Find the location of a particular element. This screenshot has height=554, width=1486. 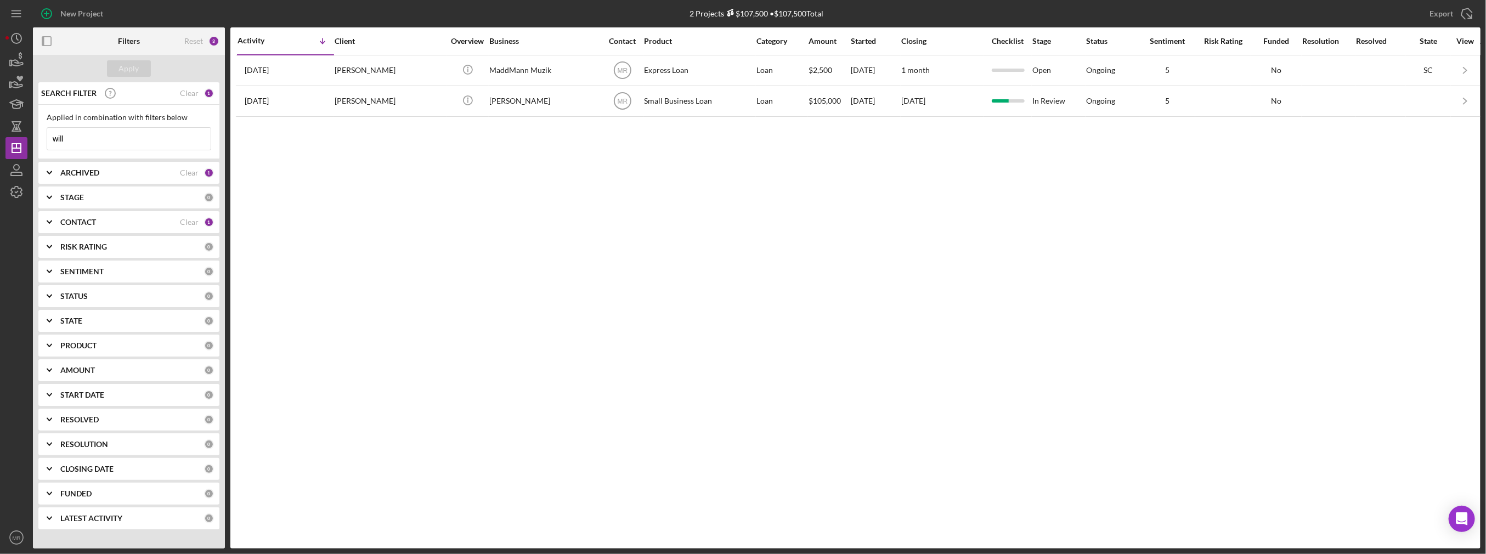

div: In Review is located at coordinates (1059, 101).